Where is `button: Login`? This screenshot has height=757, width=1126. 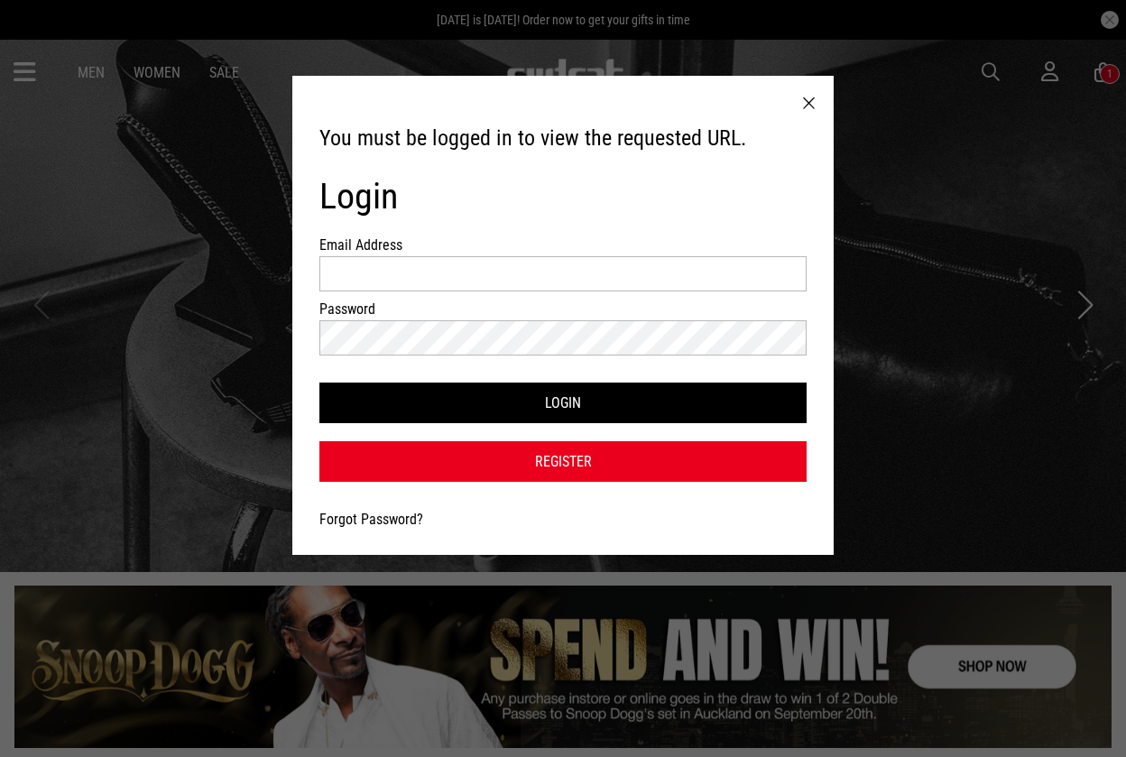
button: Login is located at coordinates (563, 402).